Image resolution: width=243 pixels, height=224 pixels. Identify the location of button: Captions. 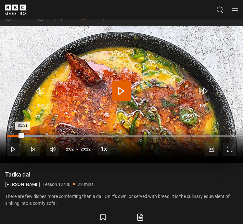
(212, 149).